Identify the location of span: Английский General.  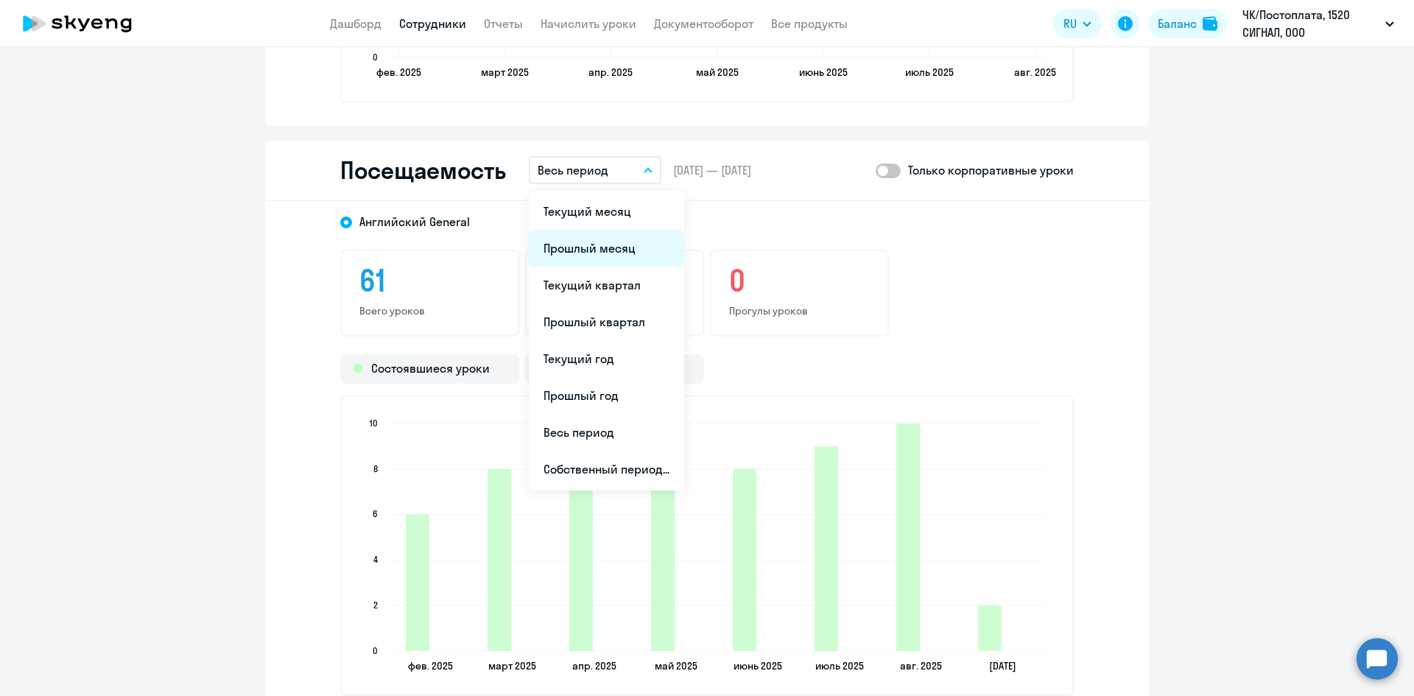
(415, 222).